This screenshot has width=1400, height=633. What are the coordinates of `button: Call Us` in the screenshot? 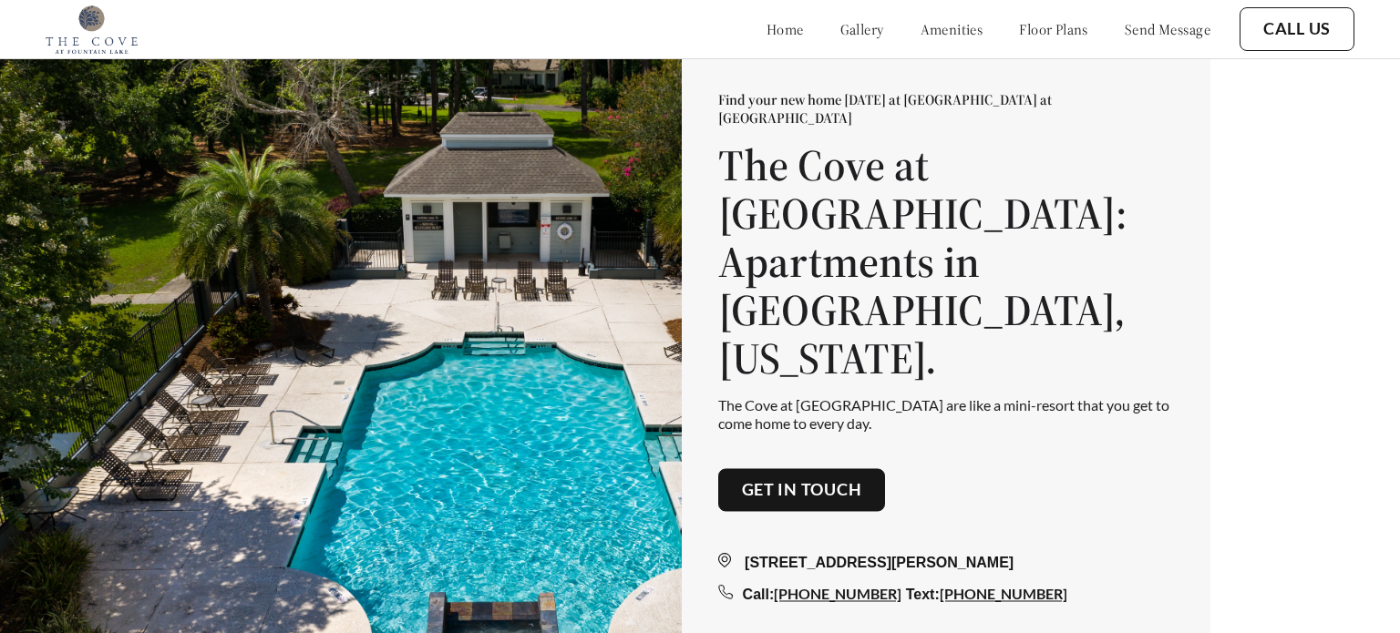 It's located at (1297, 29).